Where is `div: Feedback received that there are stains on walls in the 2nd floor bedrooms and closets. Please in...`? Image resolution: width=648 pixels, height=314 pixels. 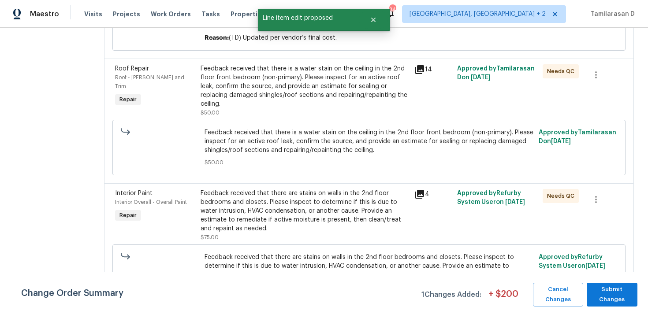 div: Feedback received that there are stains on walls in the 2nd floor bedrooms and closets. Please in... is located at coordinates (304, 211).